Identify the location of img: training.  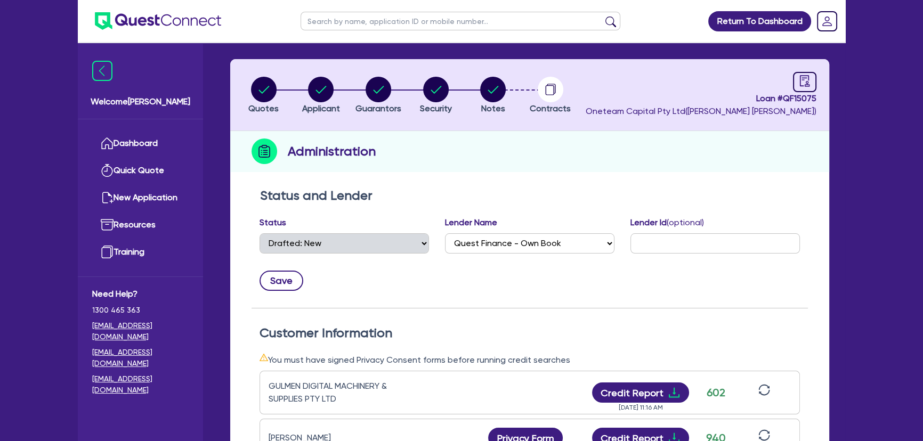
(107, 252).